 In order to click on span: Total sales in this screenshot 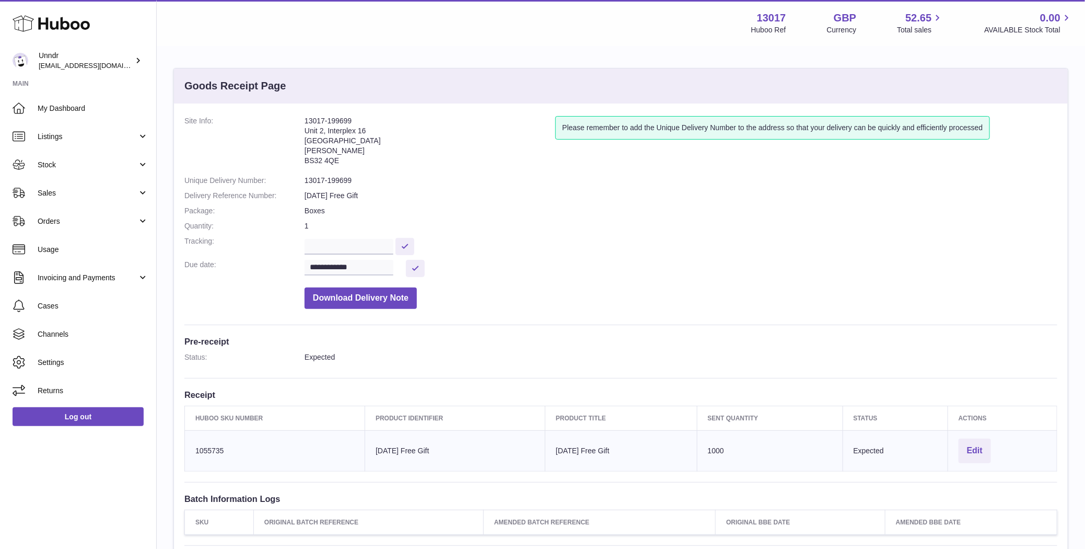, I will do `click(920, 30)`.